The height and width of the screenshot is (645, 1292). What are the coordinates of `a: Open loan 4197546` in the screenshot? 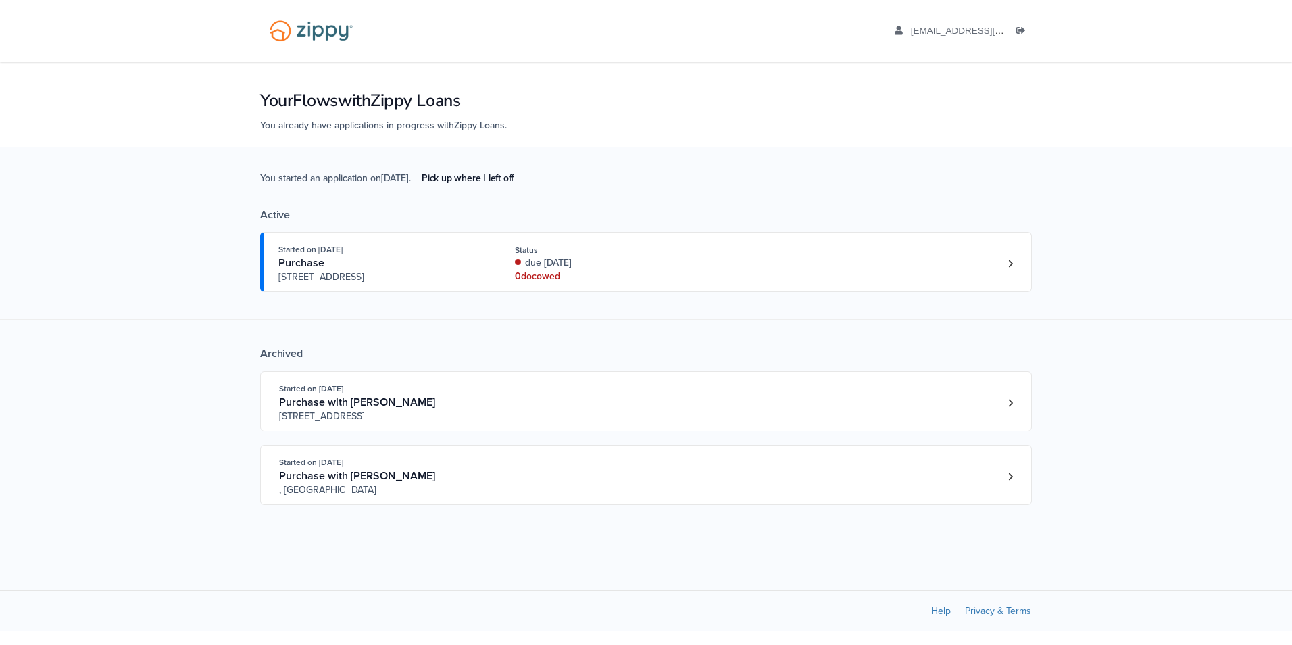 It's located at (646, 401).